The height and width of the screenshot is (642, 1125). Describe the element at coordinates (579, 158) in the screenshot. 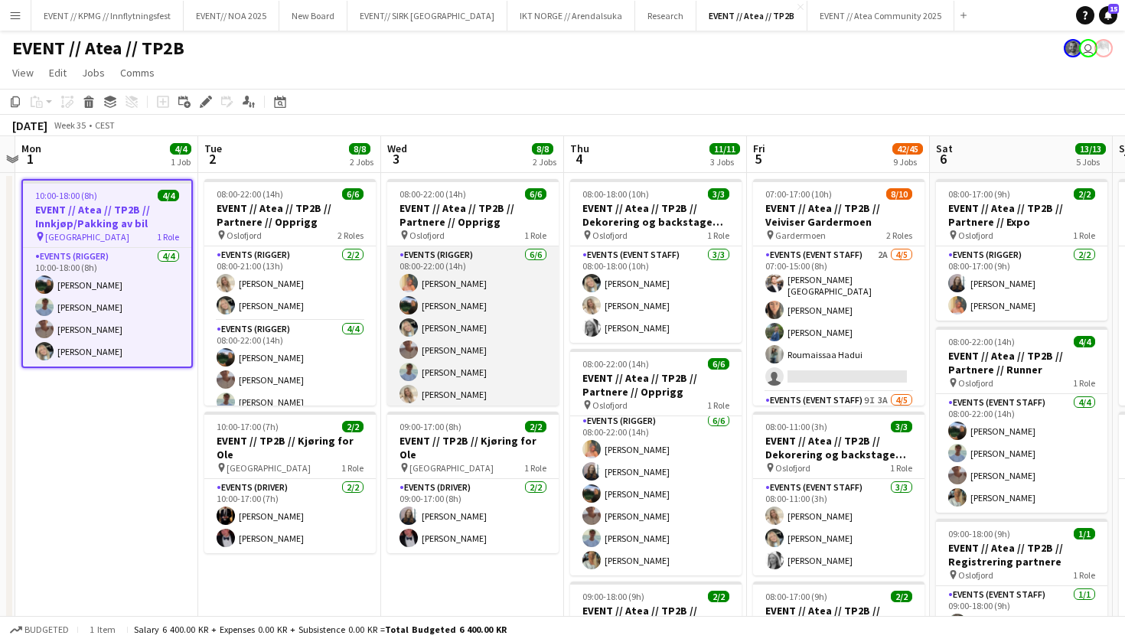

I see `span: 4` at that location.